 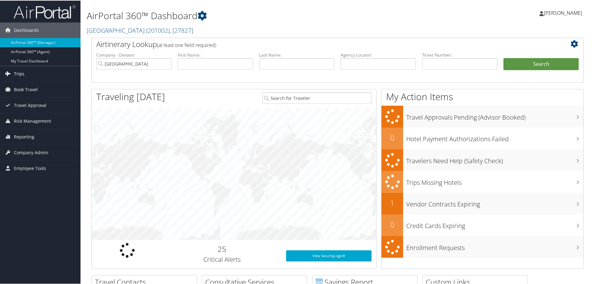 What do you see at coordinates (30, 105) in the screenshot?
I see `span: Travel Approval` at bounding box center [30, 105].